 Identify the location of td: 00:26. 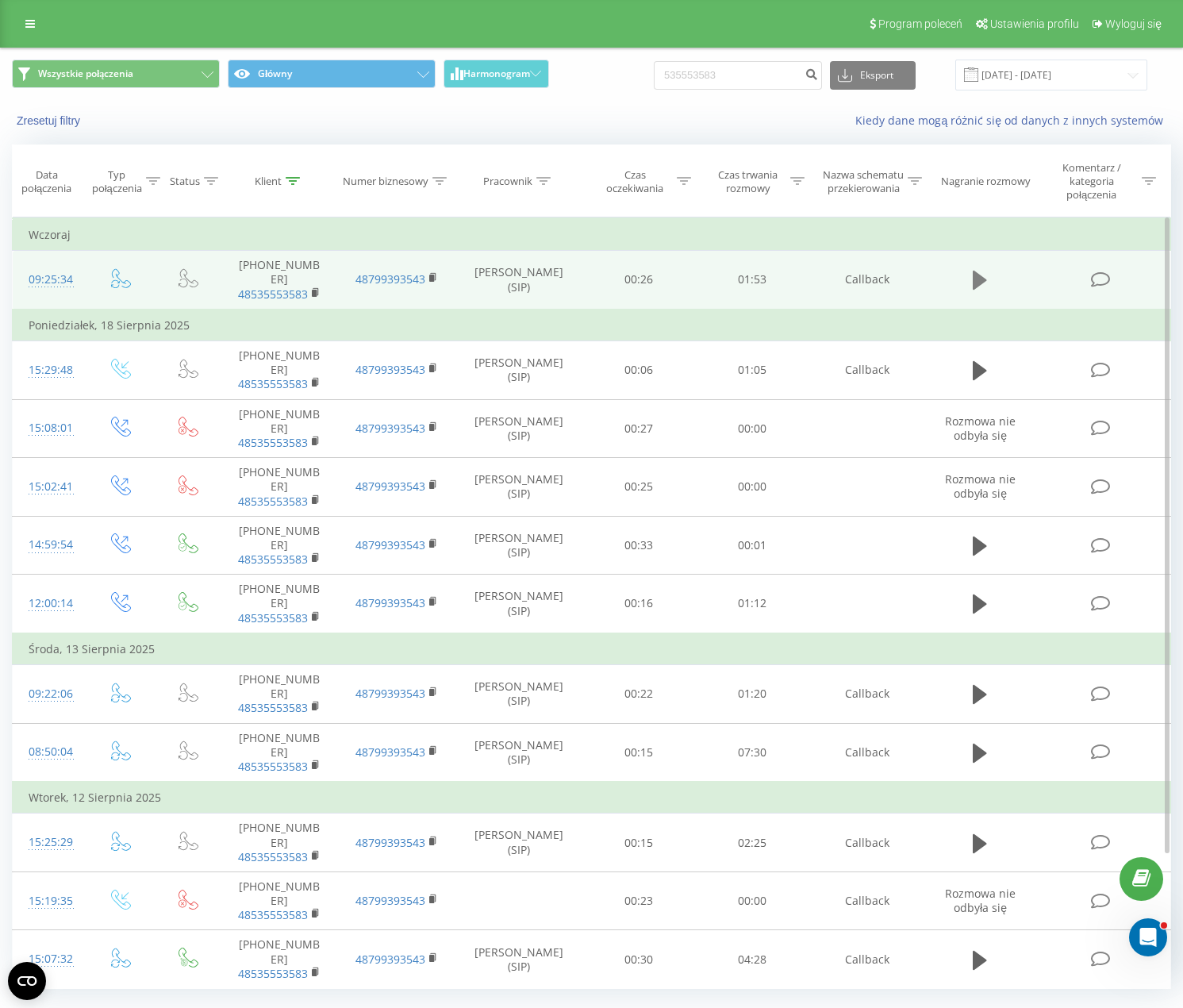
(639, 280).